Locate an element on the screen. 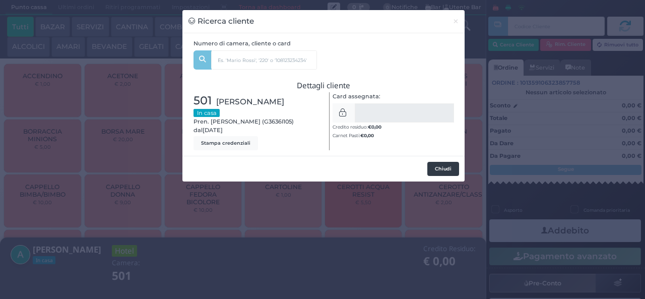 The width and height of the screenshot is (645, 299). h3: Dettagli cliente is located at coordinates (323, 85).